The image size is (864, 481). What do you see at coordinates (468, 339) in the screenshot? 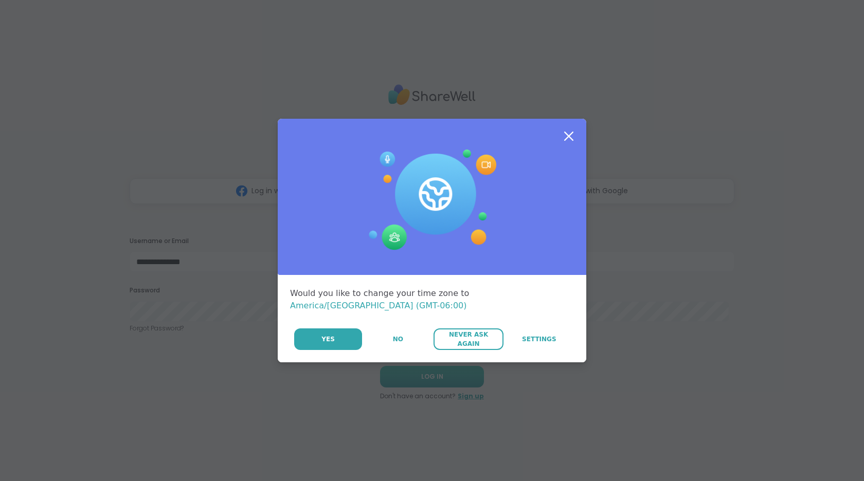
I see `button: Never Ask Again` at bounding box center [468, 339].